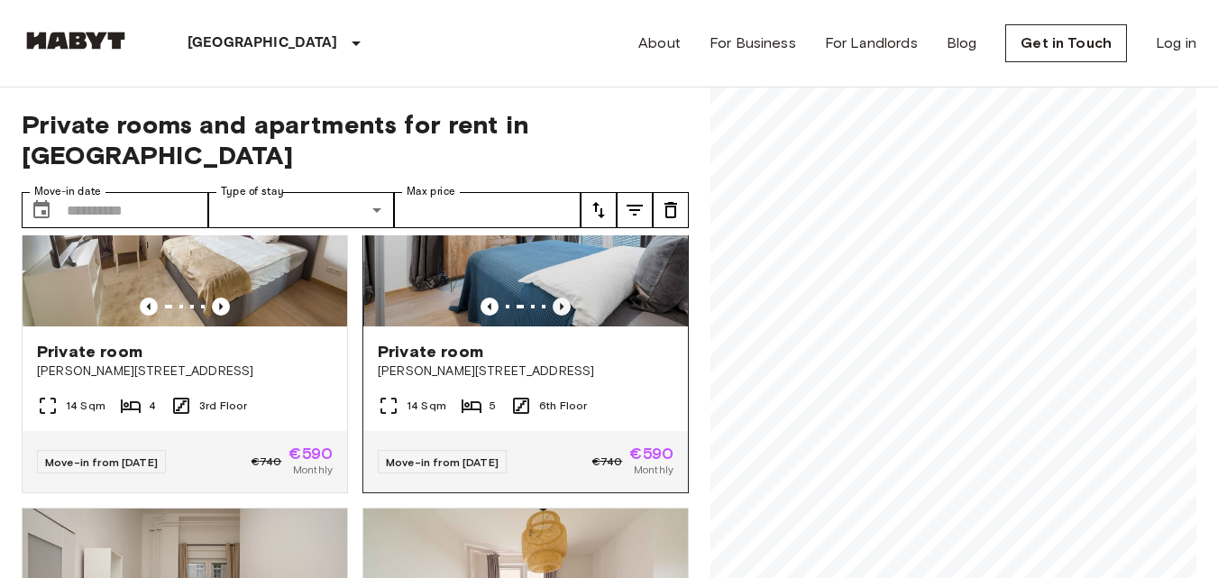  What do you see at coordinates (431, 191) in the screenshot?
I see `label: Max price` at bounding box center [431, 191].